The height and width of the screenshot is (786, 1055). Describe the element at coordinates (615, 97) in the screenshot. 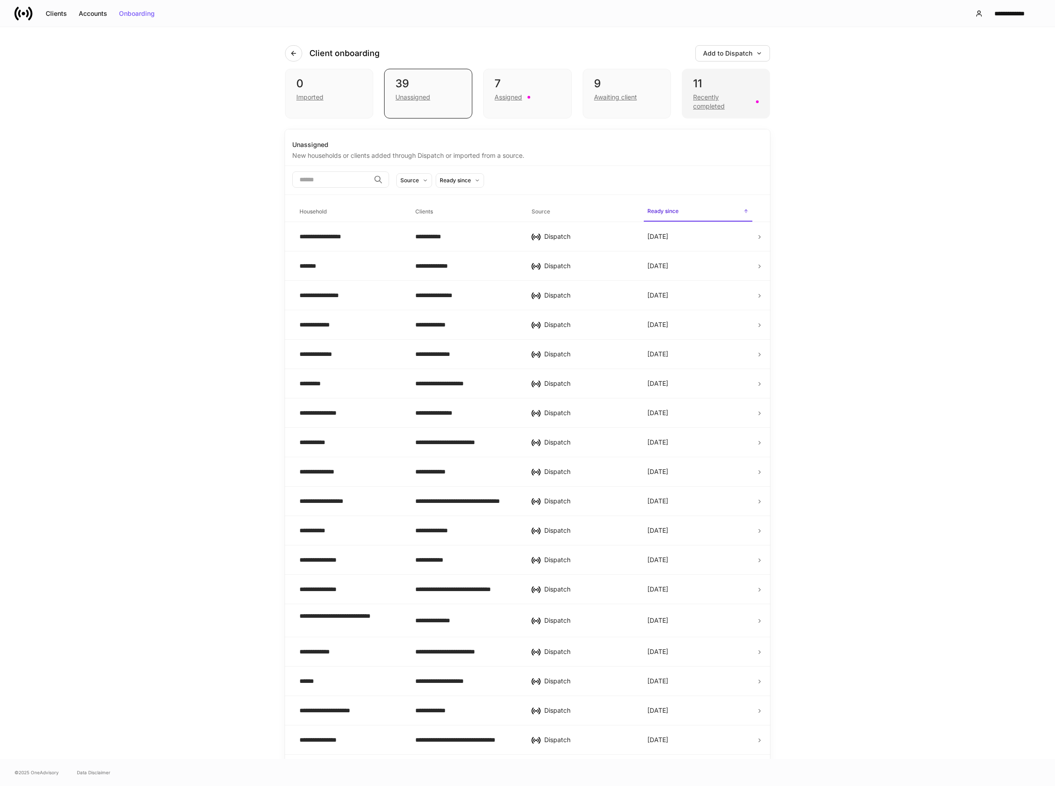

I see `div: Awaiting client` at that location.